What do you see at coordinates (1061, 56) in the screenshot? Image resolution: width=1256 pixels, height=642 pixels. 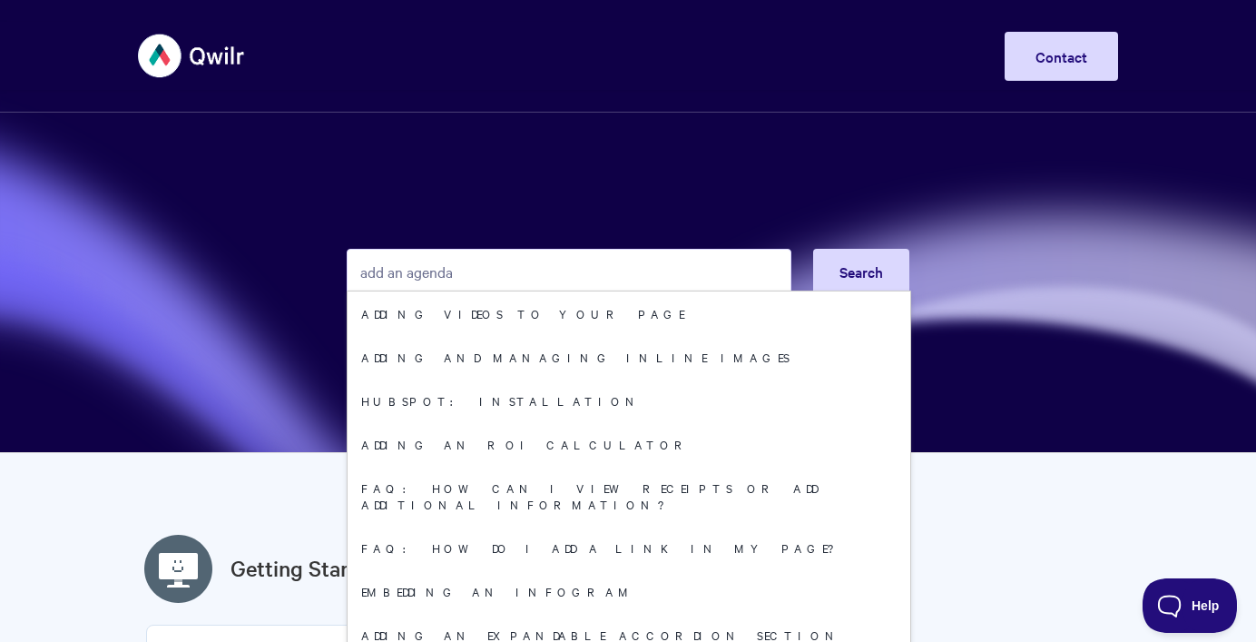 I see `a: Contact` at bounding box center [1061, 56].